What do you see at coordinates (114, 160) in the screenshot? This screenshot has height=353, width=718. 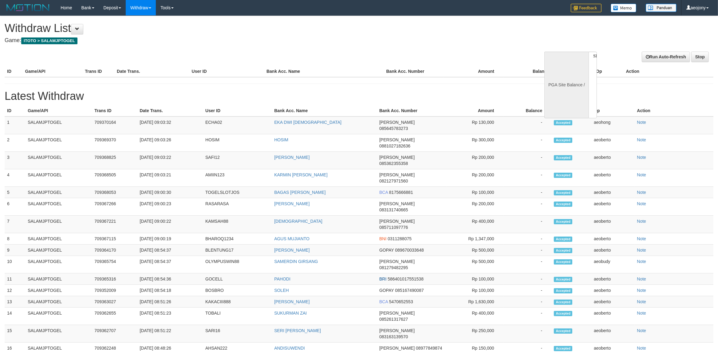 I see `td: 709368825` at bounding box center [114, 160].